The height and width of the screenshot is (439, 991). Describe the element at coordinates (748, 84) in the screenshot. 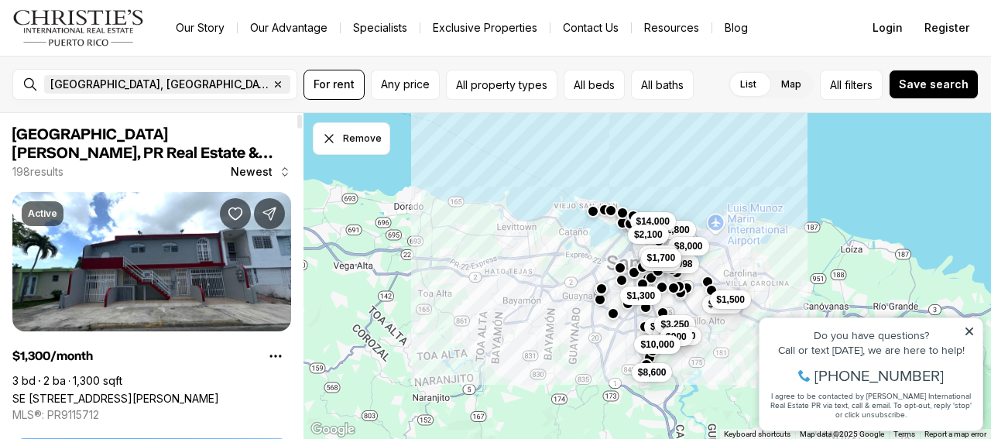

I see `label: List` at that location.